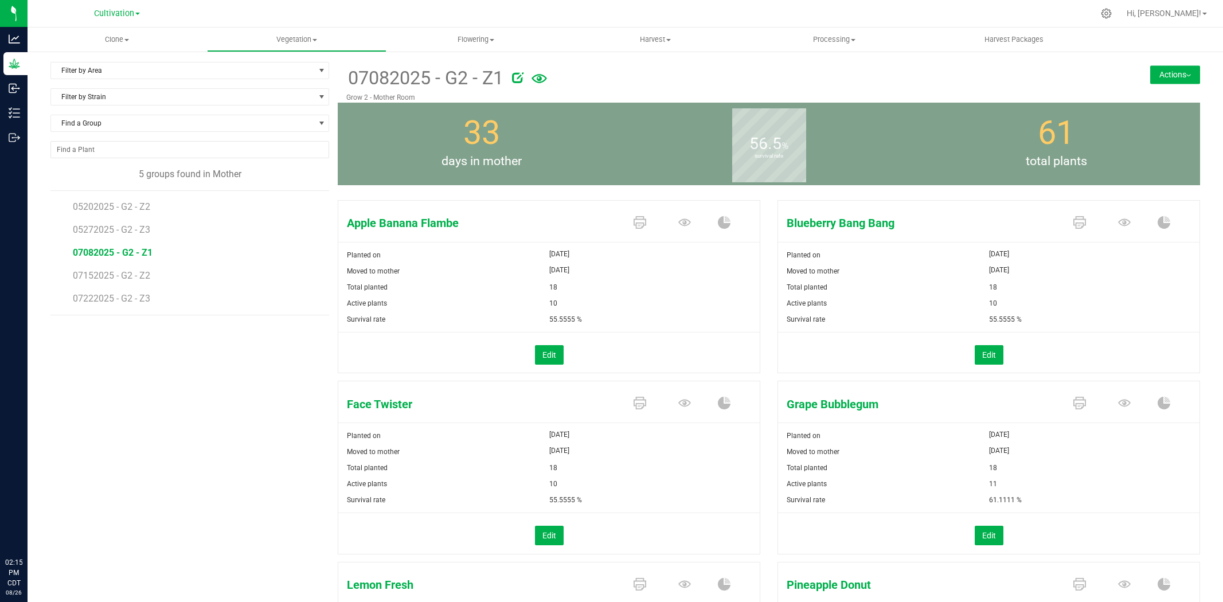 The width and height of the screenshot is (1223, 602). Describe the element at coordinates (1106, 13) in the screenshot. I see `div: Manage settings` at that location.